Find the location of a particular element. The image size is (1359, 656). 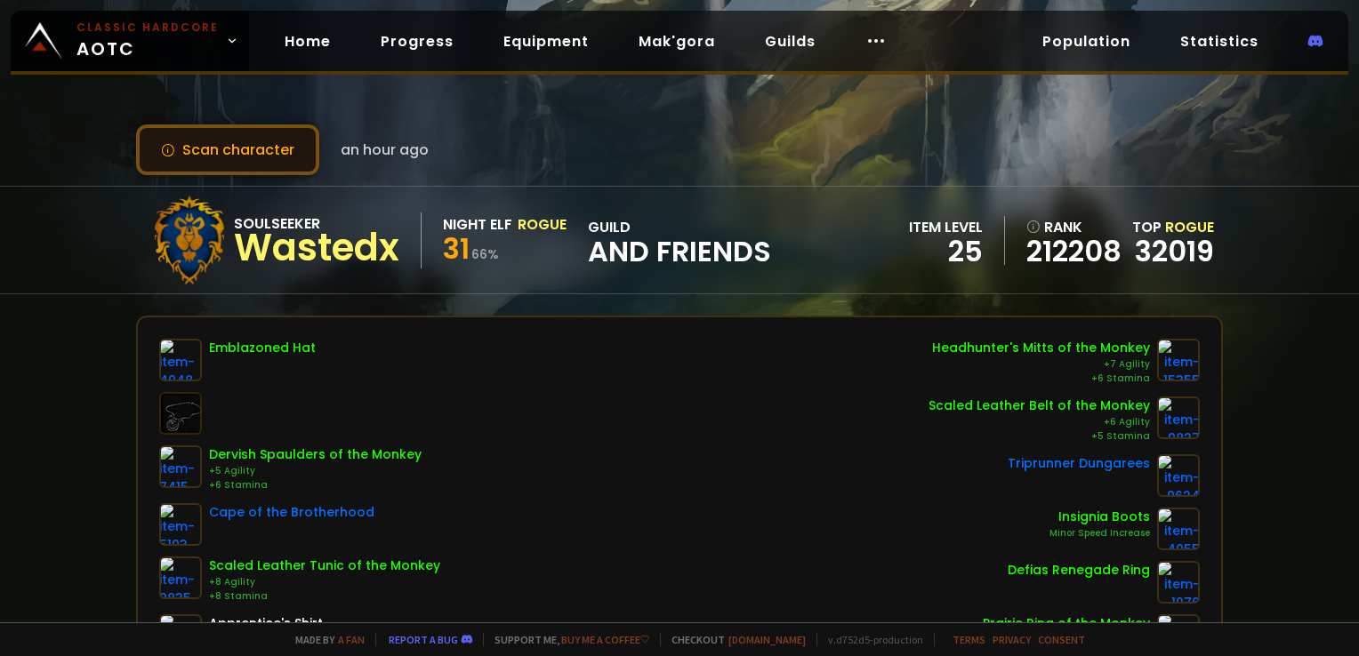

img: item-5193 is located at coordinates (181, 525).